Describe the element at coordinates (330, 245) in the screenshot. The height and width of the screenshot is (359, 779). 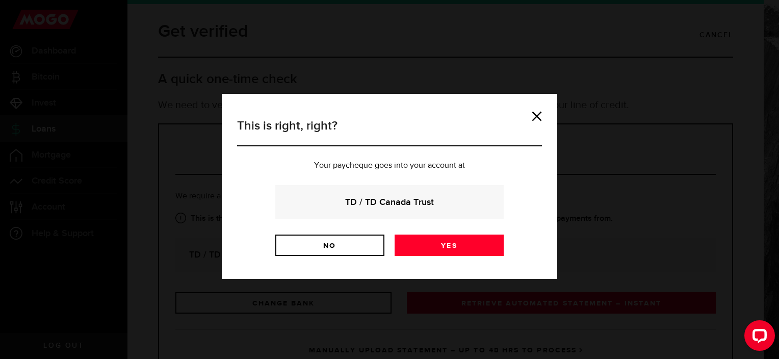
I see `a: No` at that location.